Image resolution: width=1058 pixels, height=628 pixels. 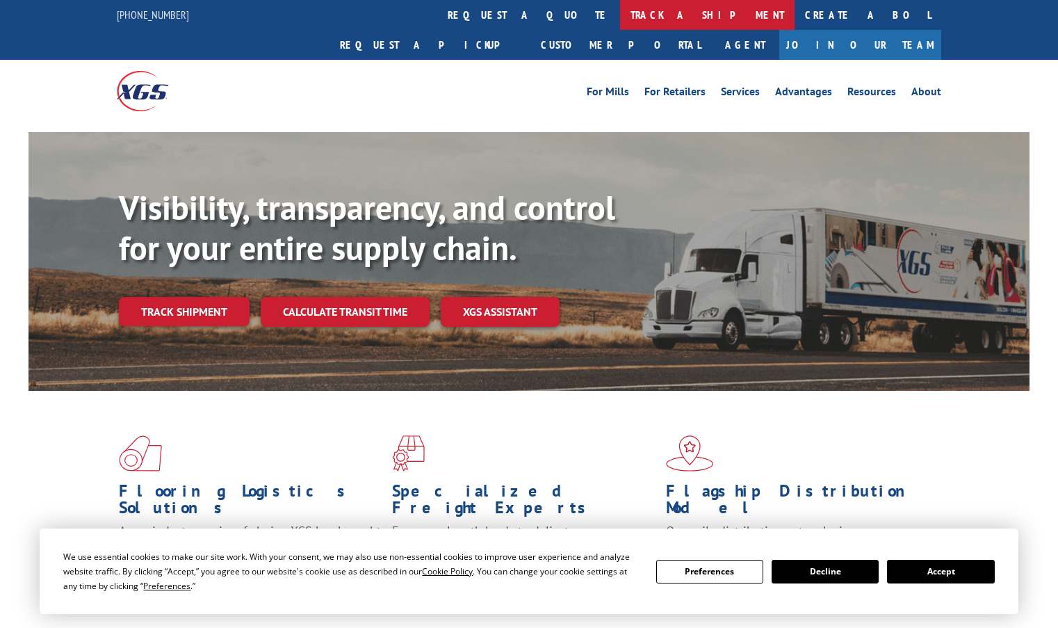 What do you see at coordinates (926, 94) in the screenshot?
I see `a: About` at bounding box center [926, 94].